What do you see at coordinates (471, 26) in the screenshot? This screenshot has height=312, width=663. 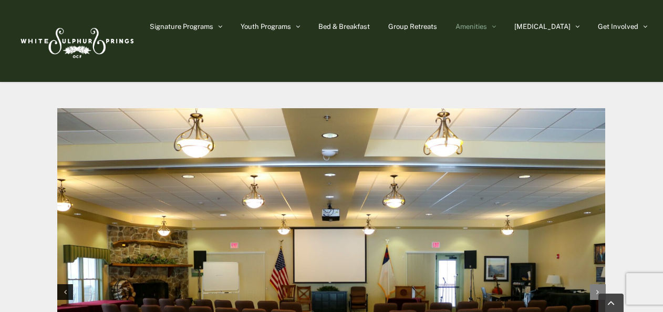 I see `span: Amenities` at bounding box center [471, 26].